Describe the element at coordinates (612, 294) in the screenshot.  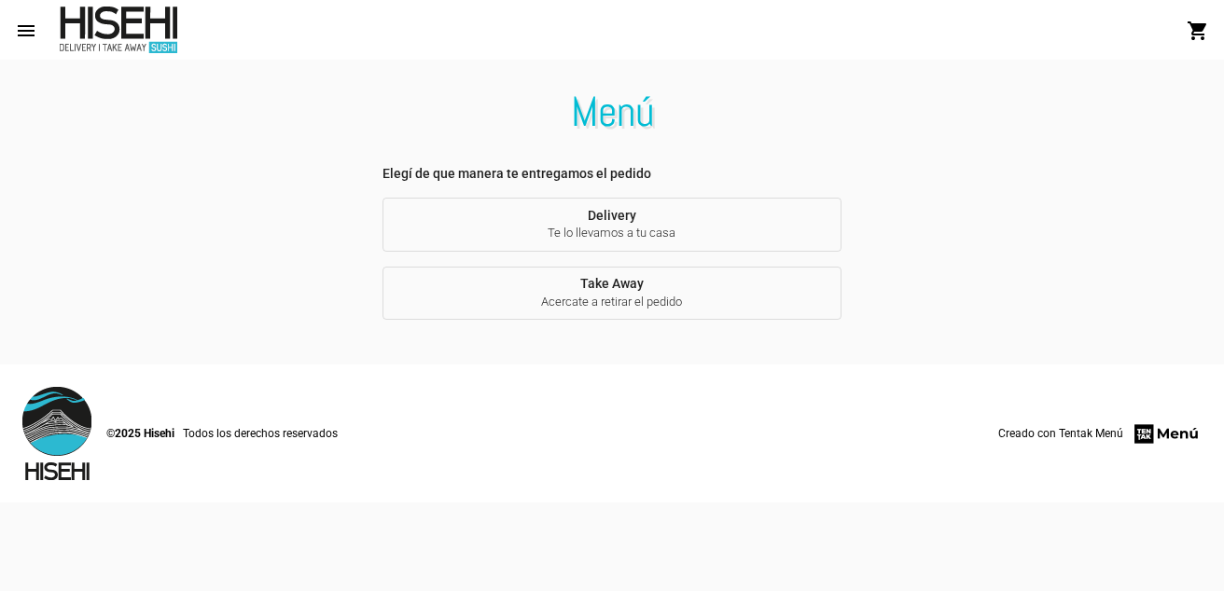
I see `button: Take AwayAcercate a retirar el pedido` at that location.